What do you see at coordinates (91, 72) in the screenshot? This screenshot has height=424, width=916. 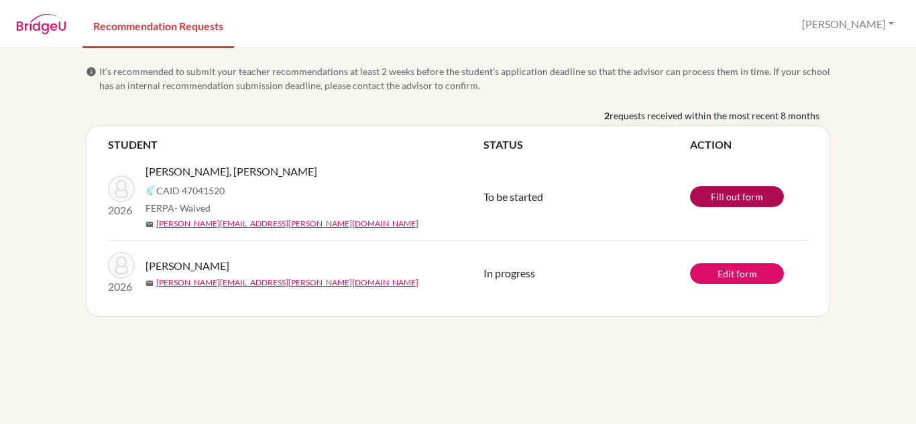 I see `span: info` at bounding box center [91, 72].